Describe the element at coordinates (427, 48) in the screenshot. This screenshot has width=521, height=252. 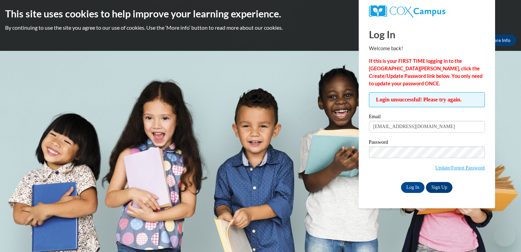
I see `p: Welcome back!` at that location.